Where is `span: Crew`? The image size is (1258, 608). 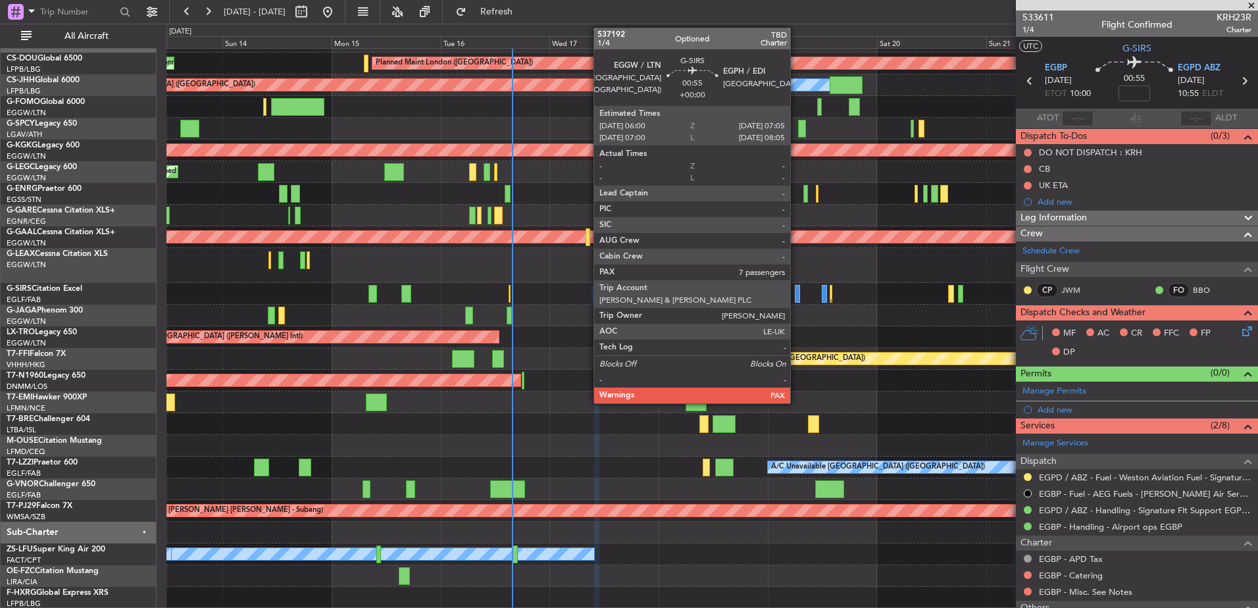 span: Crew is located at coordinates (1032, 234).